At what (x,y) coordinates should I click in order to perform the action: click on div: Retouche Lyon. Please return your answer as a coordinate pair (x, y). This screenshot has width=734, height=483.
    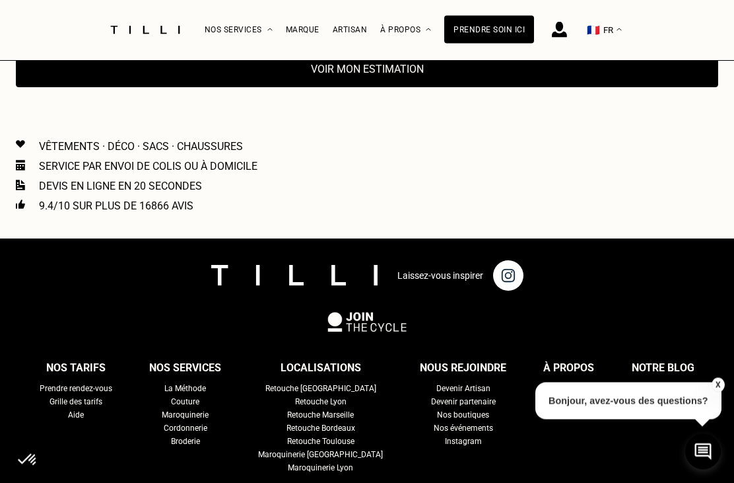
    Looking at the image, I should click on (321, 402).